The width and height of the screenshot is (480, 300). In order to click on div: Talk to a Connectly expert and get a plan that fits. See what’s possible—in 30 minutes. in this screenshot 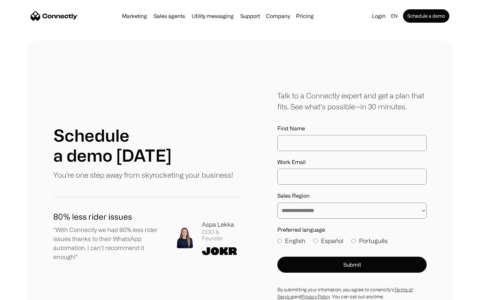, I will do `click(352, 101)`.